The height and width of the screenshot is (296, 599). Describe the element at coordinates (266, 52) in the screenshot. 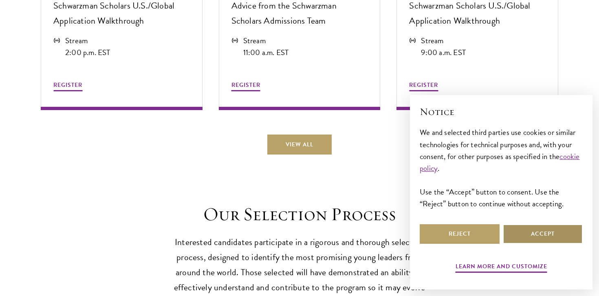

I see `div: 11:00 a.m. EST` at that location.